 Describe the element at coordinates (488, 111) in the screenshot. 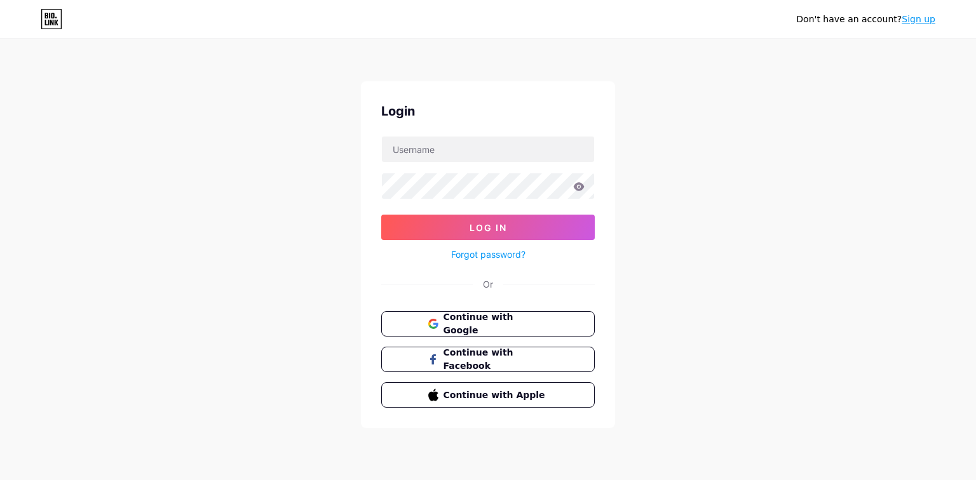

I see `div: Login` at that location.